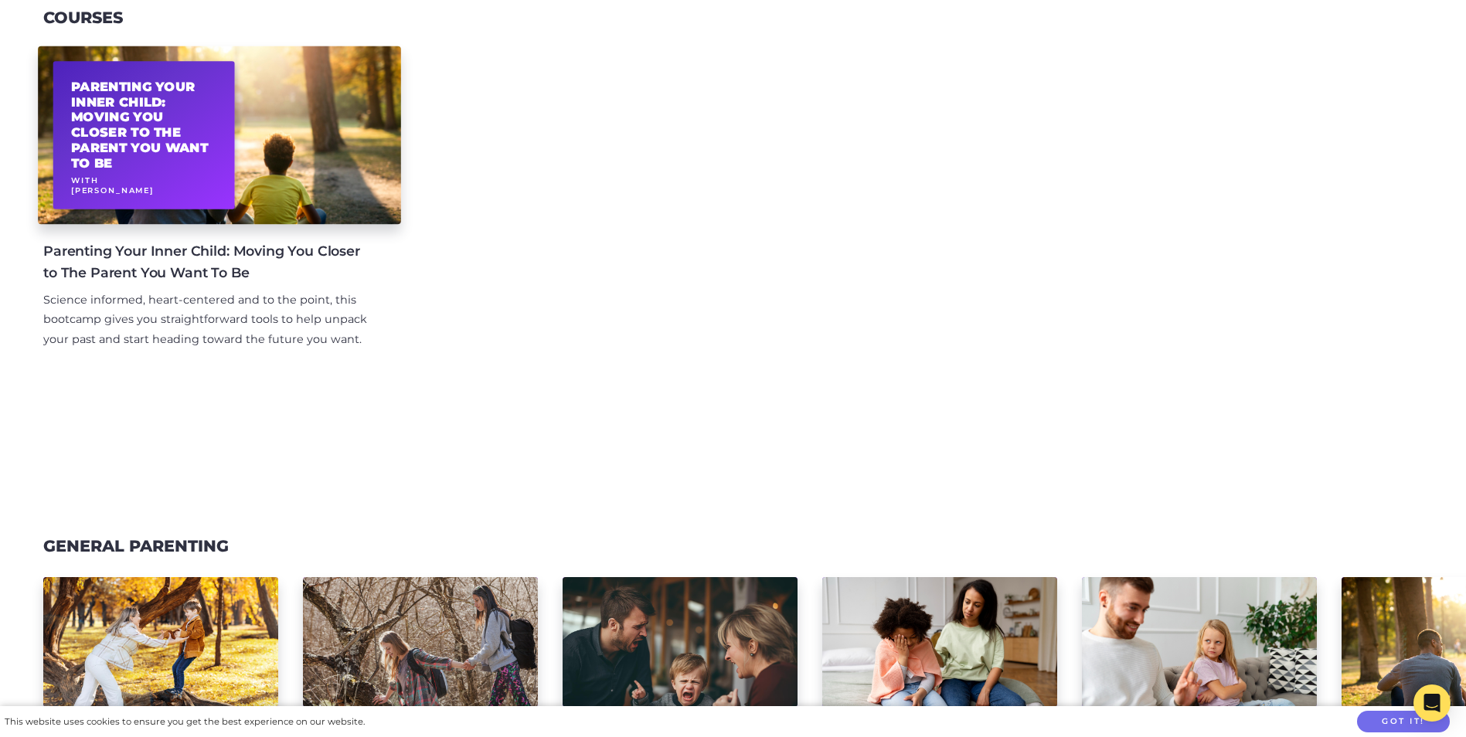  What do you see at coordinates (83, 18) in the screenshot?
I see `h3: Courses` at bounding box center [83, 18].